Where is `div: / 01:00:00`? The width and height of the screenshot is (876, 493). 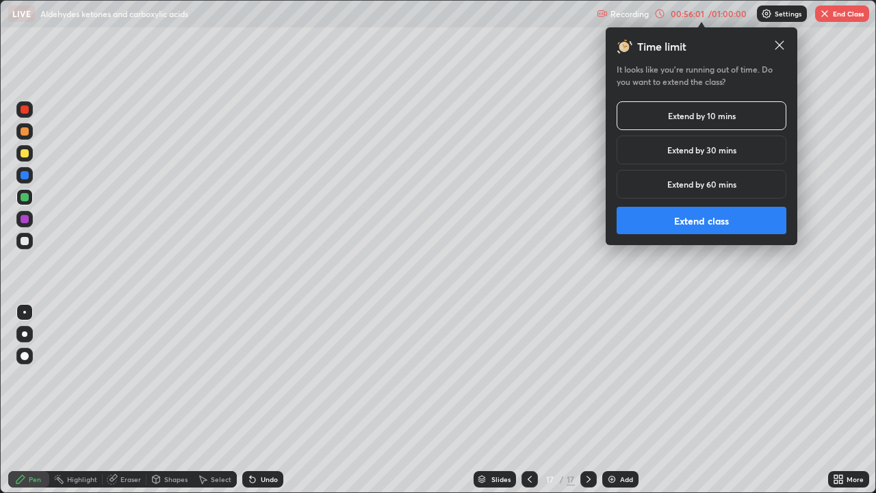
div: / 01:00:00 is located at coordinates (727, 14).